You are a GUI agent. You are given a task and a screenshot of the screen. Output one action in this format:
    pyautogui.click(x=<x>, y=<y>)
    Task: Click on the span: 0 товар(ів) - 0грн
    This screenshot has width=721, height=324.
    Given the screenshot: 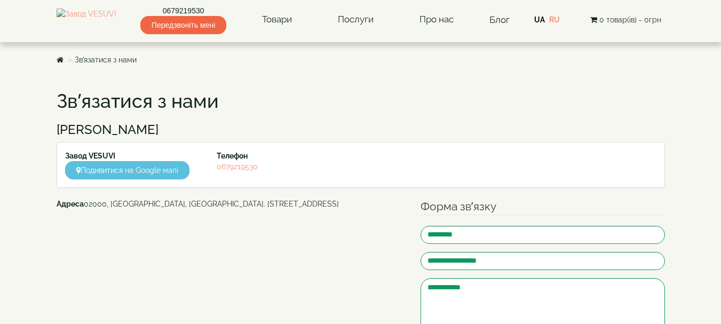 What is the action you would take?
    pyautogui.click(x=630, y=20)
    